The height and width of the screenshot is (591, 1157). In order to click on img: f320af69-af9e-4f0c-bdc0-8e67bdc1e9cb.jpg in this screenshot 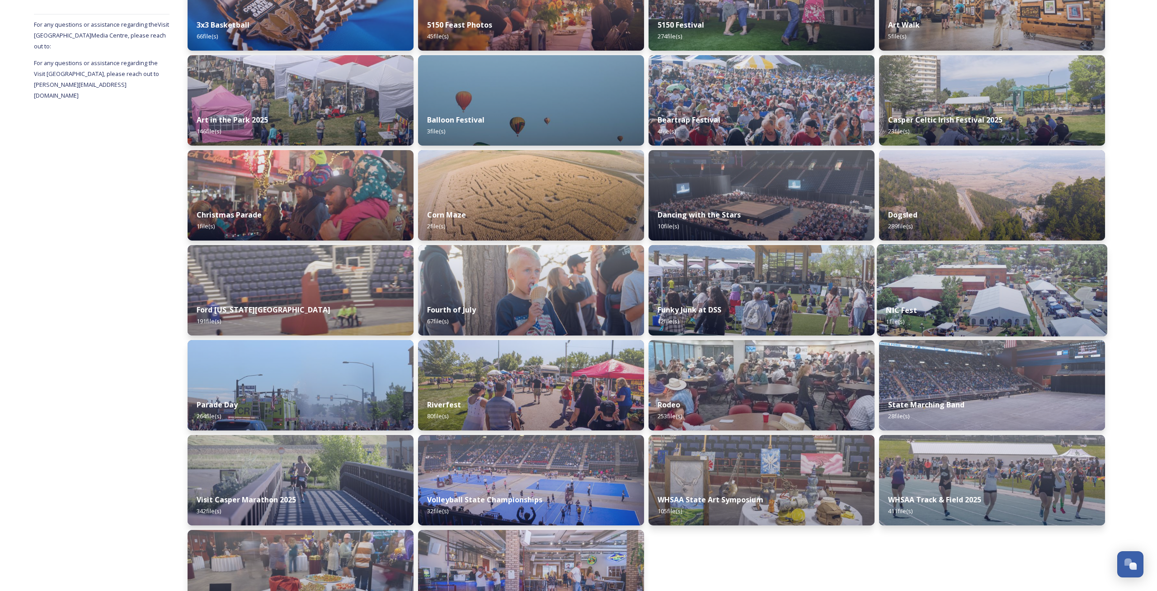, I will do `click(531, 480)`.